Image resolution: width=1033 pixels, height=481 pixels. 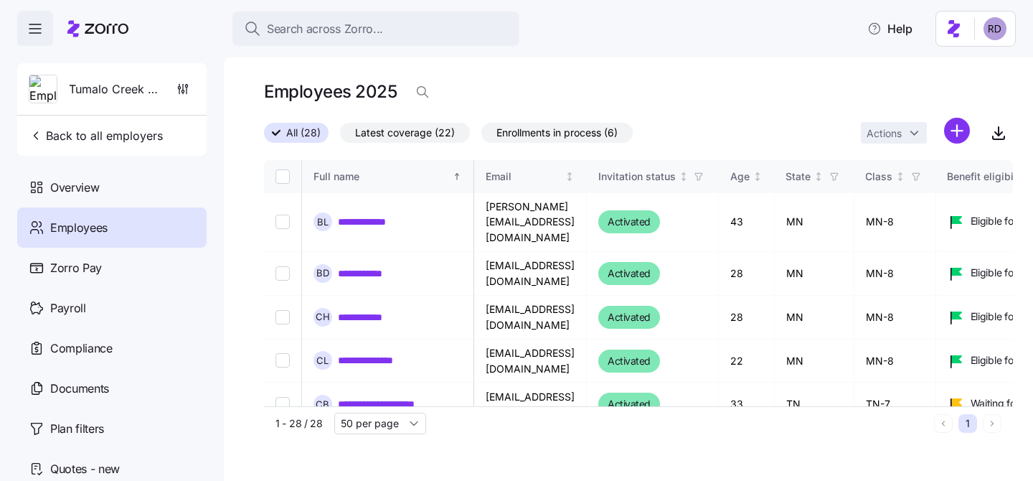 What do you see at coordinates (323, 360) in the screenshot?
I see `span: C L` at bounding box center [323, 360].